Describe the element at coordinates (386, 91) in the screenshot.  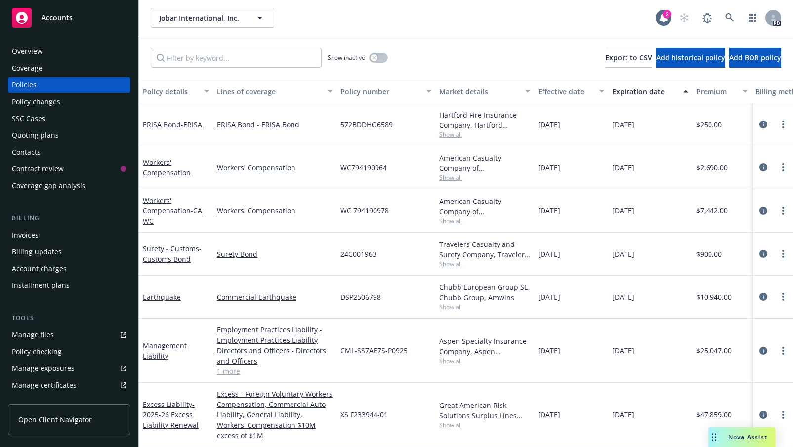
I see `button: Policy number` at that location.